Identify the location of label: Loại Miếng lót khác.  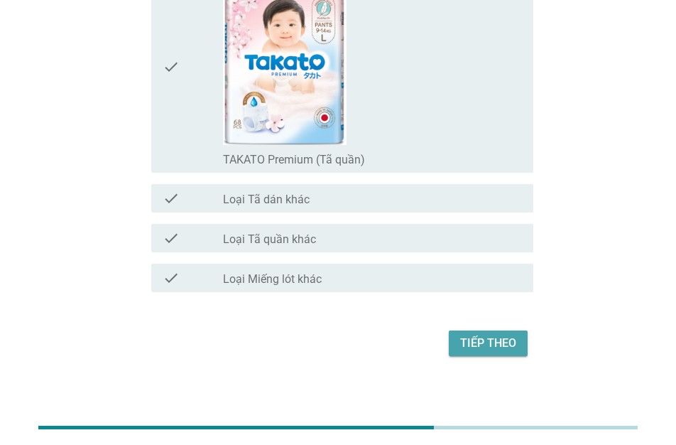
(272, 279).